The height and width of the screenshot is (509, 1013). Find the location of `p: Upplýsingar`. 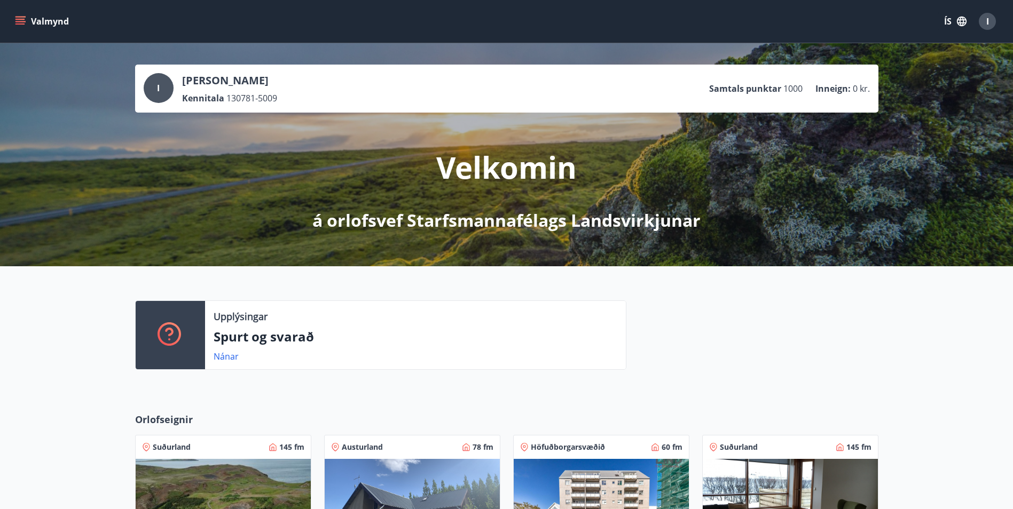

p: Upplýsingar is located at coordinates (240, 317).